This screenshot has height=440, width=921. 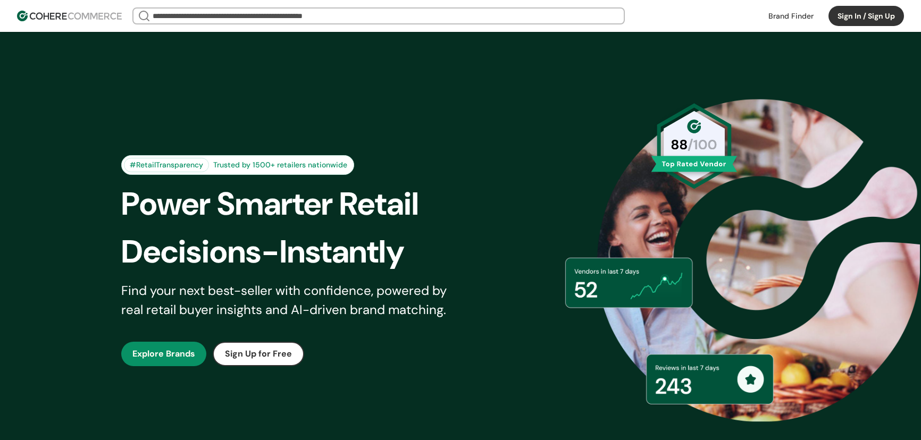 I want to click on button: Explore Brands, so click(x=164, y=354).